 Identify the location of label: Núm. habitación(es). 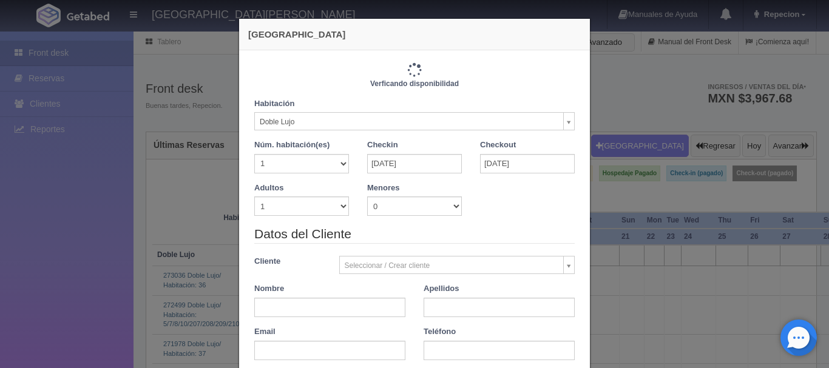
(292, 145).